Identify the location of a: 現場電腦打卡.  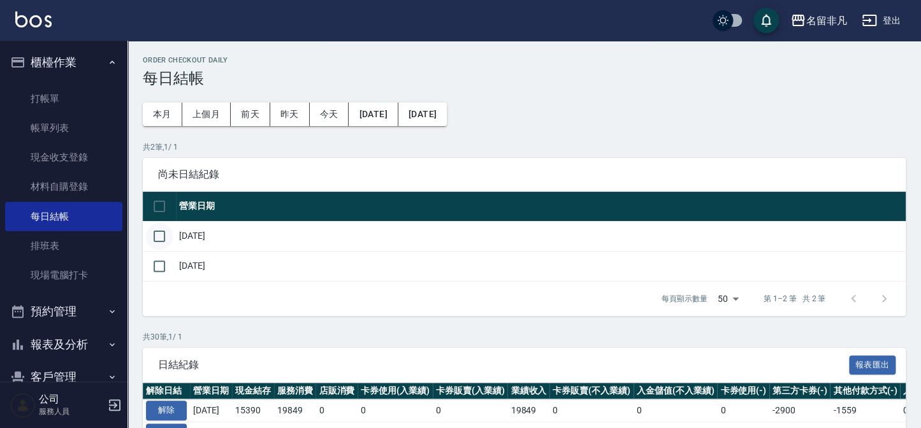
(64, 275).